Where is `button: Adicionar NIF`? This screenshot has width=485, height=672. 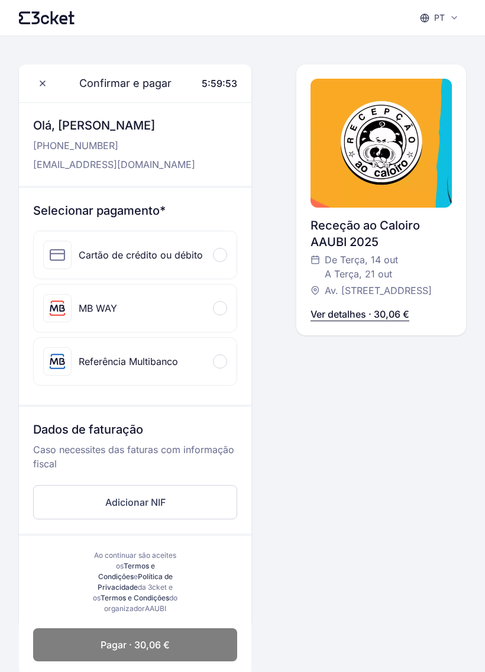
button: Adicionar NIF is located at coordinates (135, 502).